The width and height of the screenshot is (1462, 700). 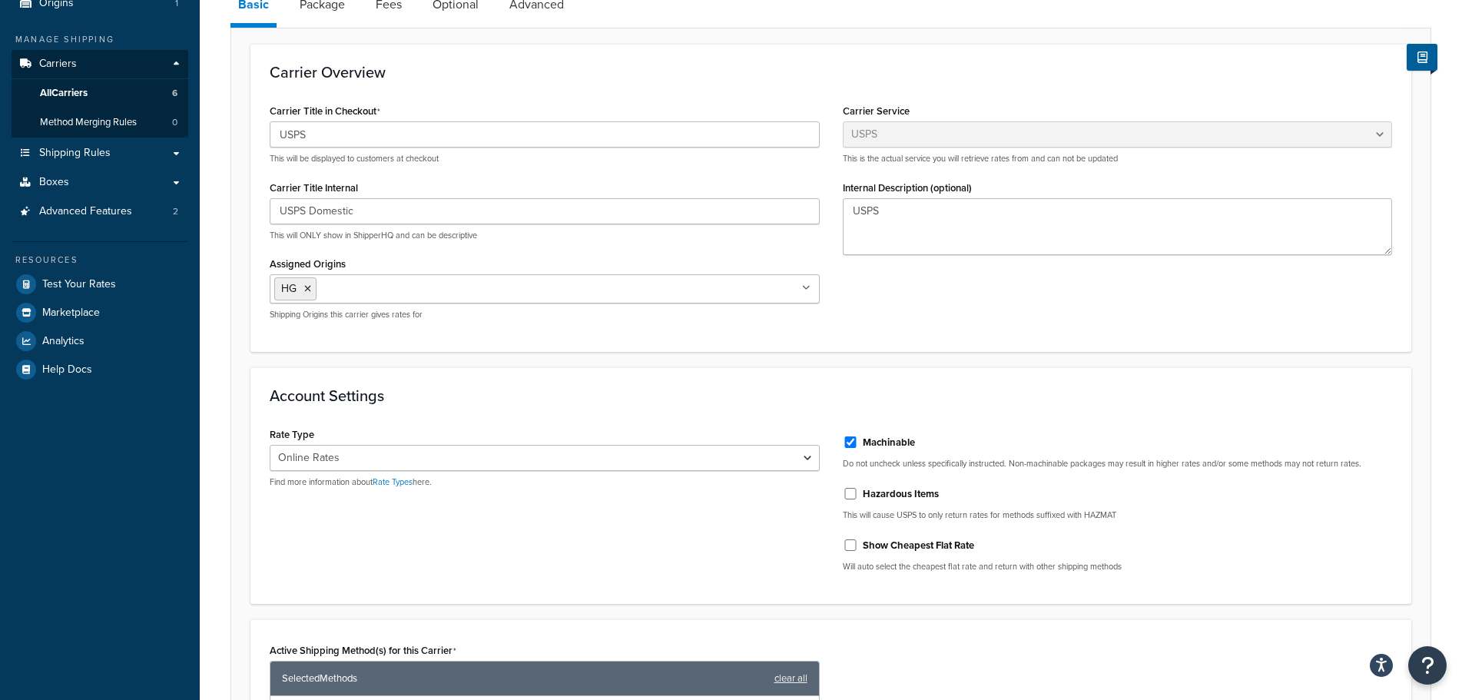 What do you see at coordinates (174, 122) in the screenshot?
I see `span: 0` at bounding box center [174, 122].